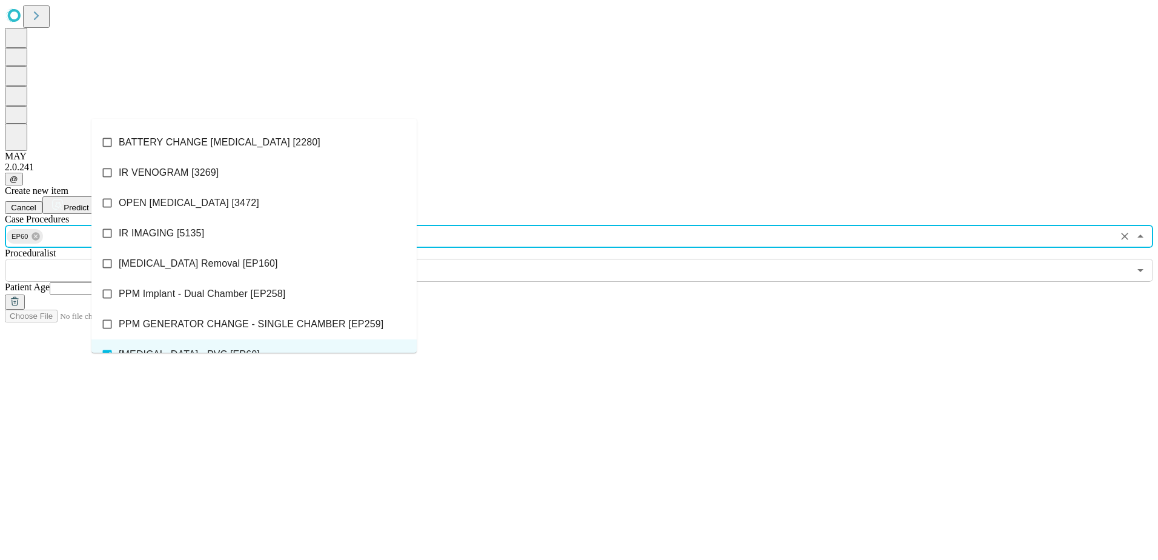 The width and height of the screenshot is (1158, 560). What do you see at coordinates (24, 207) in the screenshot?
I see `span: Cancel` at bounding box center [24, 207].